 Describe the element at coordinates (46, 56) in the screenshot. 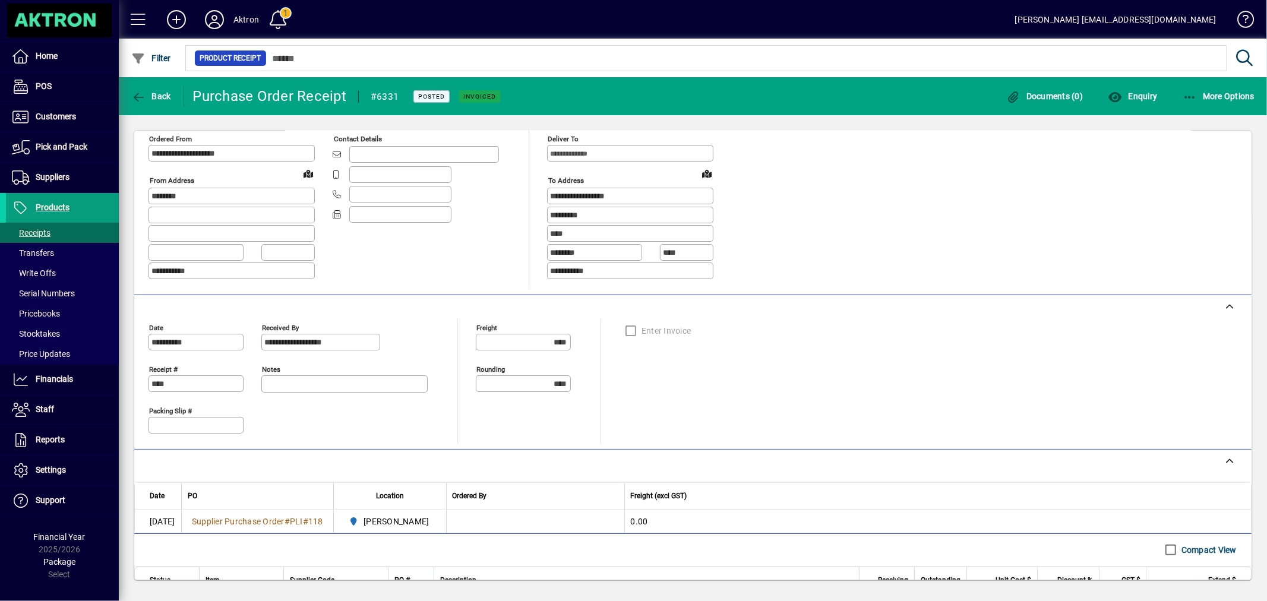

I see `span: Home` at that location.